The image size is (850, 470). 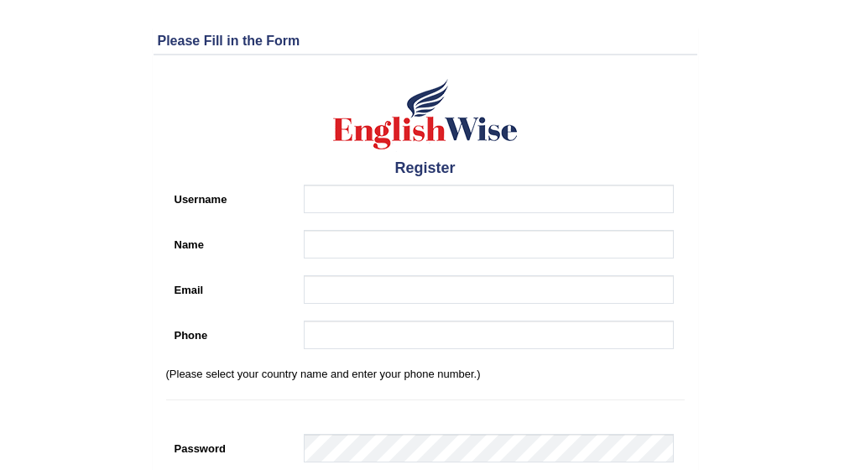 What do you see at coordinates (231, 331) in the screenshot?
I see `label: Phone` at bounding box center [231, 331].